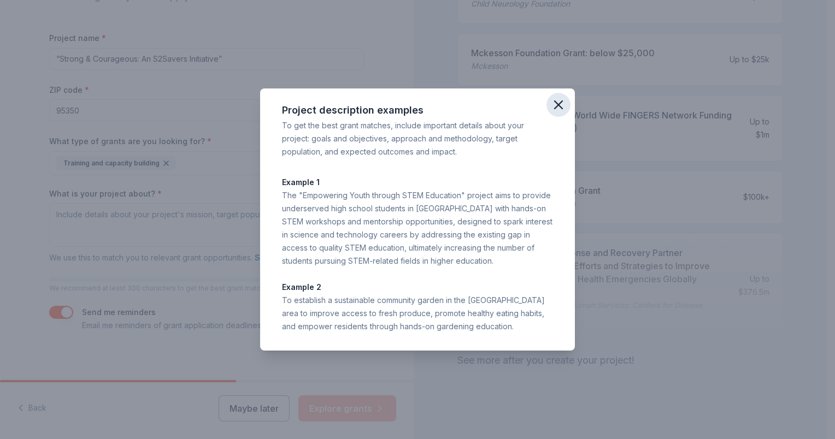 This screenshot has height=439, width=835. What do you see at coordinates (418, 110) in the screenshot?
I see `div: Project description examples` at bounding box center [418, 110].